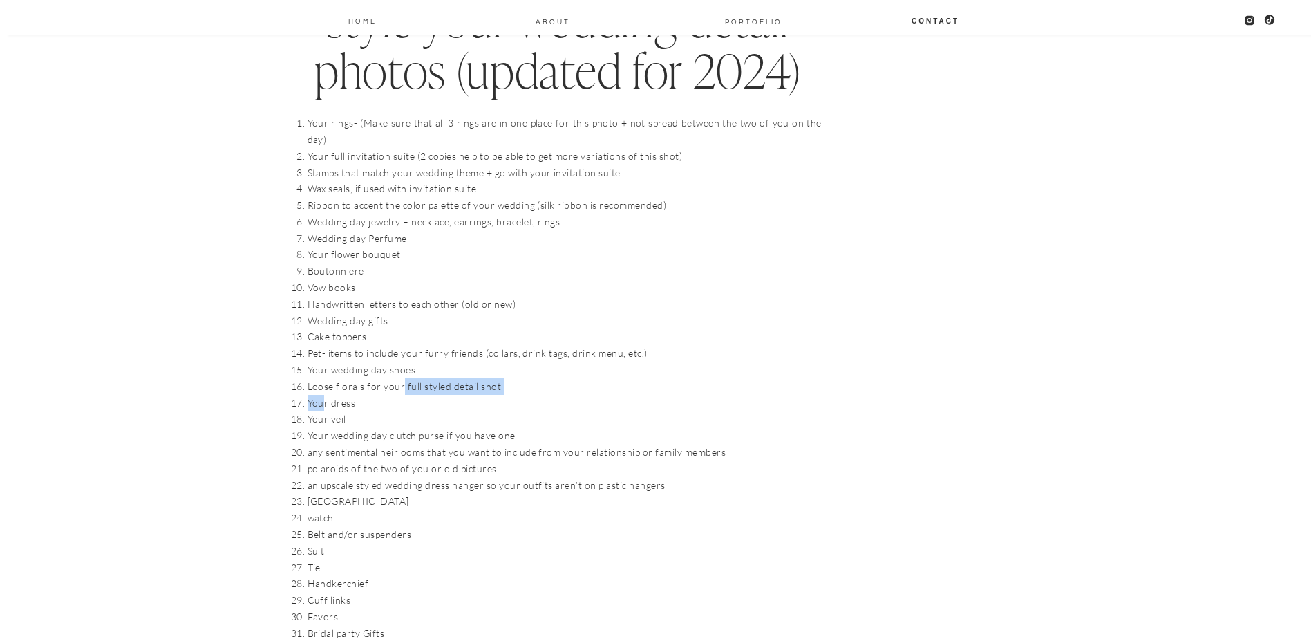 Image resolution: width=1311 pixels, height=639 pixels. What do you see at coordinates (565, 600) in the screenshot?
I see `li: Cuff links` at bounding box center [565, 600].